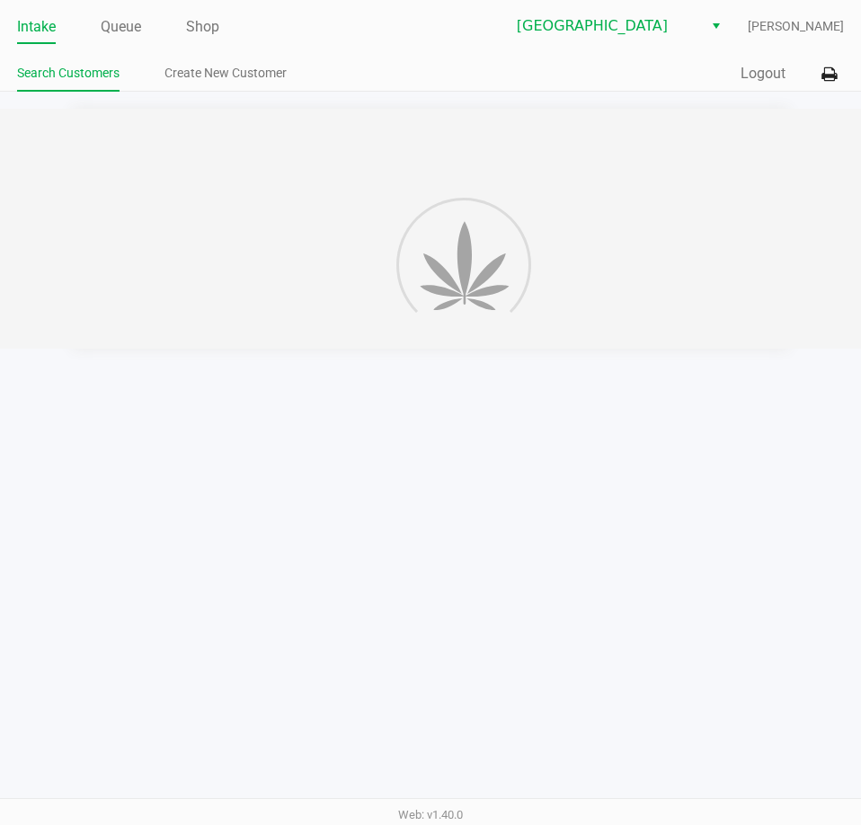  I want to click on a: Intake, so click(36, 27).